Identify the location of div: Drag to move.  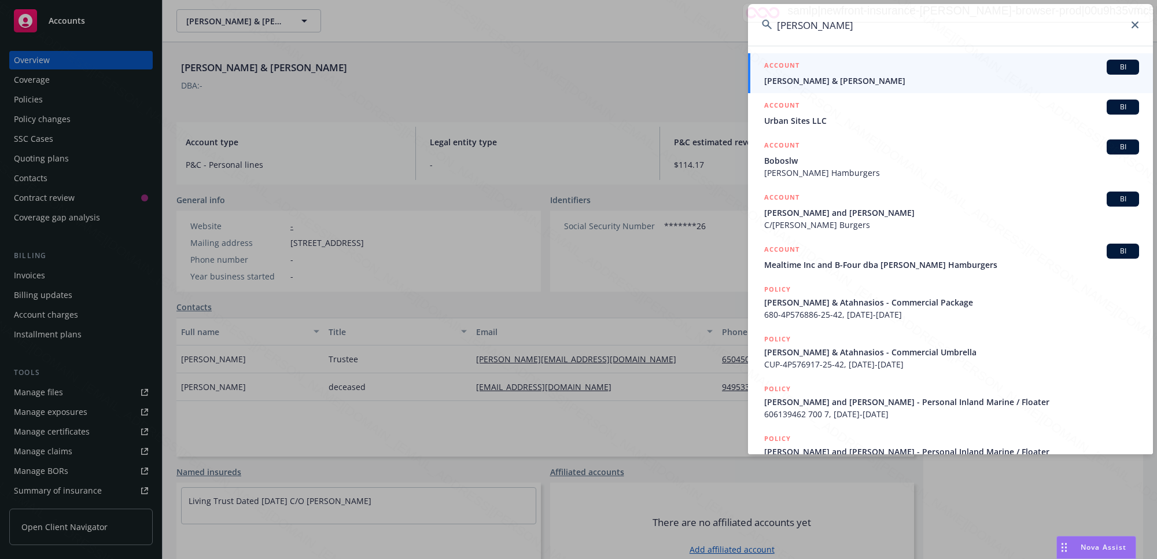
(1064, 547).